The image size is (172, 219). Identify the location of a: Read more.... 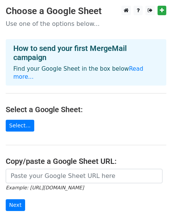
(78, 73).